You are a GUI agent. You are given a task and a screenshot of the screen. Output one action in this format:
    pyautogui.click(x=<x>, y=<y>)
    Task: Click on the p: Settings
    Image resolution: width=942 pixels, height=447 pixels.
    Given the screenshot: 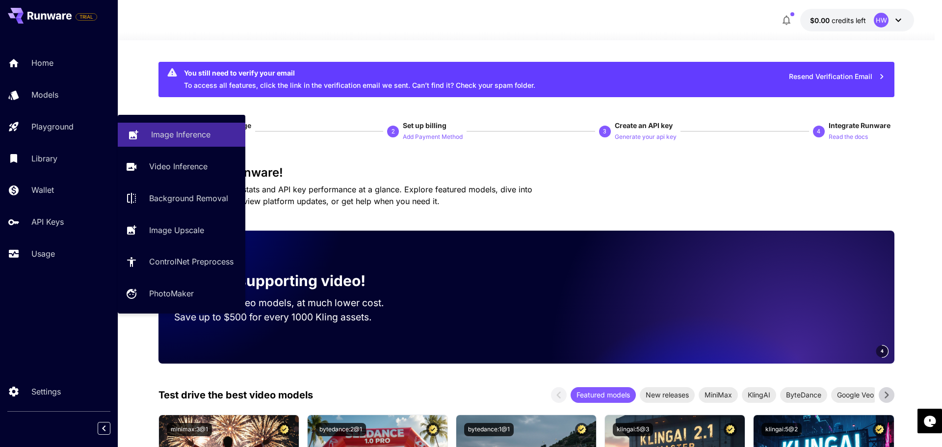 What is the action you would take?
    pyautogui.click(x=46, y=391)
    